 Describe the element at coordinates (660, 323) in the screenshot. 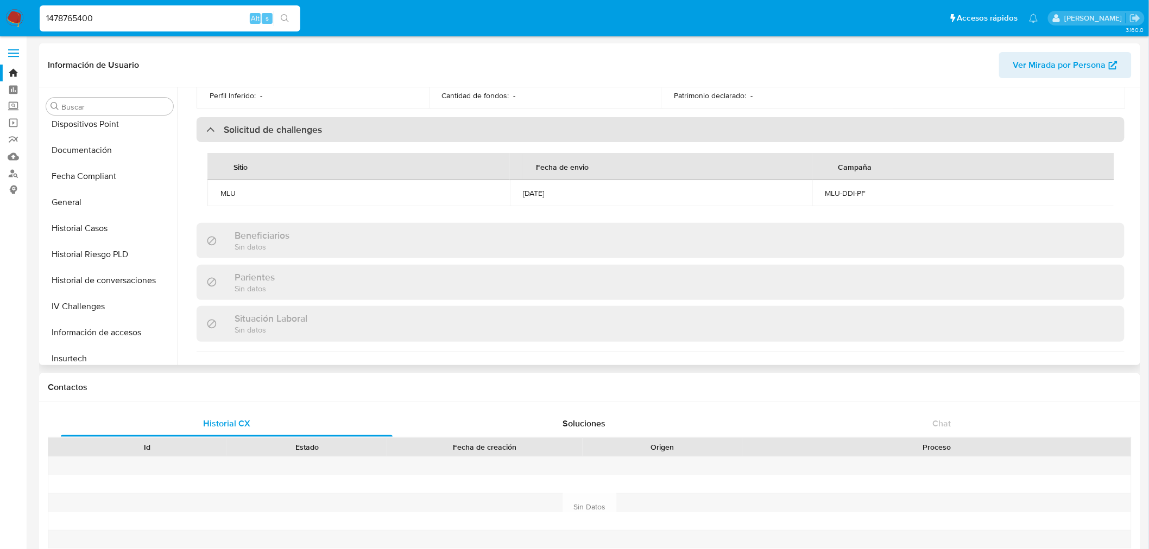

I see `div: Situación LaboralSin datos` at that location.